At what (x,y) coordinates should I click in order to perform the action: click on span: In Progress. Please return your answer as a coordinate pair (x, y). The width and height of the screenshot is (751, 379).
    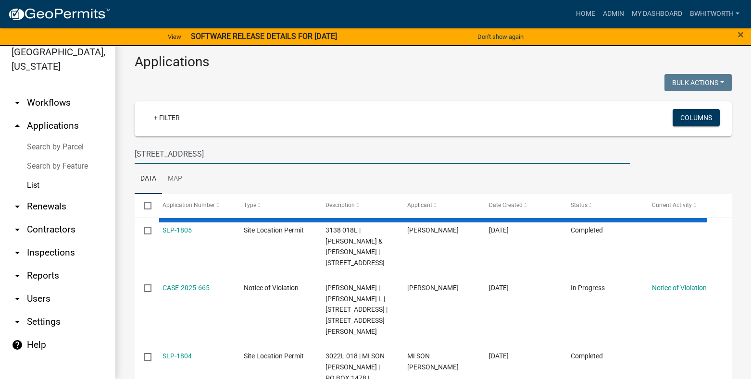
    Looking at the image, I should click on (587, 288).